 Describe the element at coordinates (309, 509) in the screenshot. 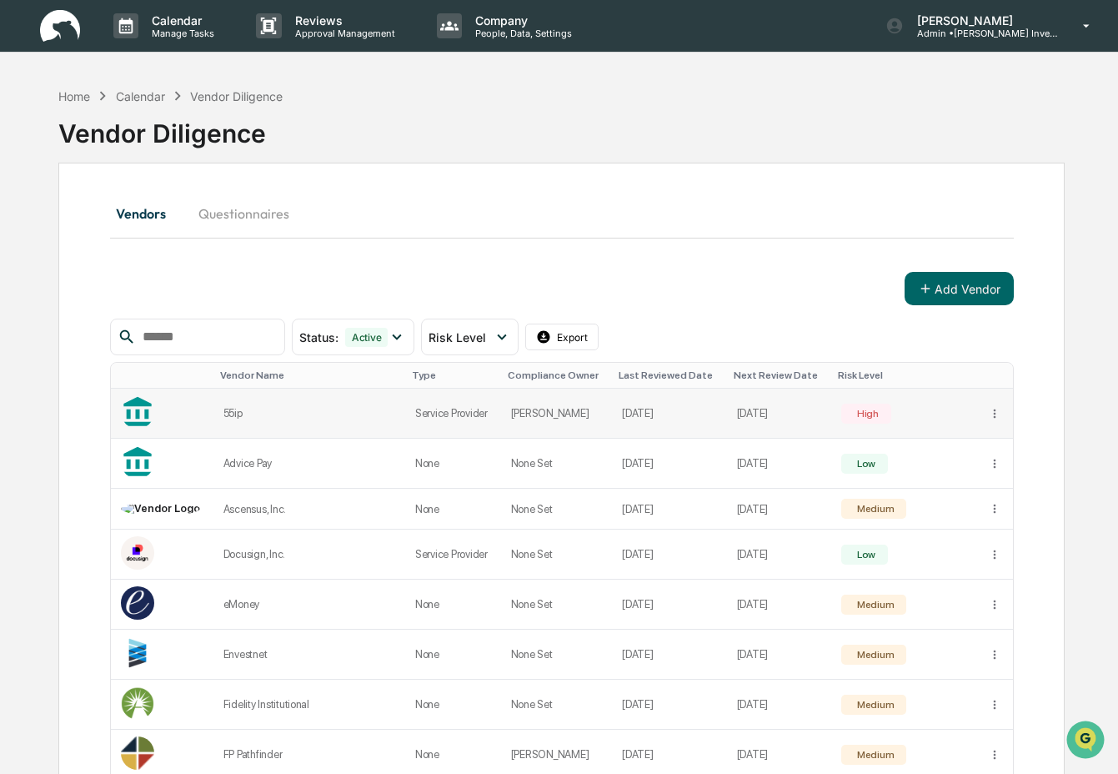

I see `div: Ascensus, Inc.` at that location.